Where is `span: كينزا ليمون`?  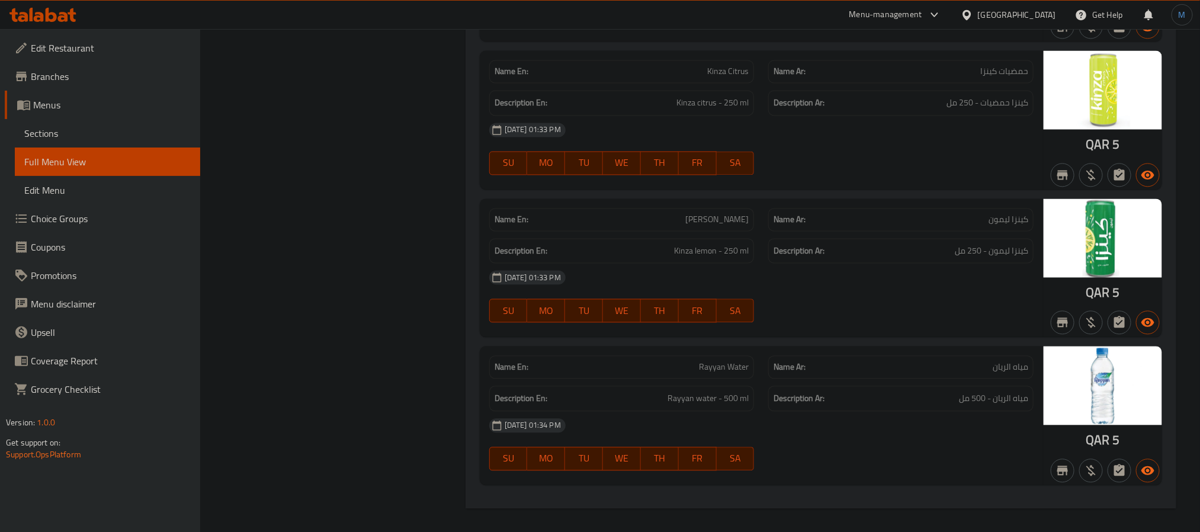
span: كينزا ليمون is located at coordinates (1008, 219).